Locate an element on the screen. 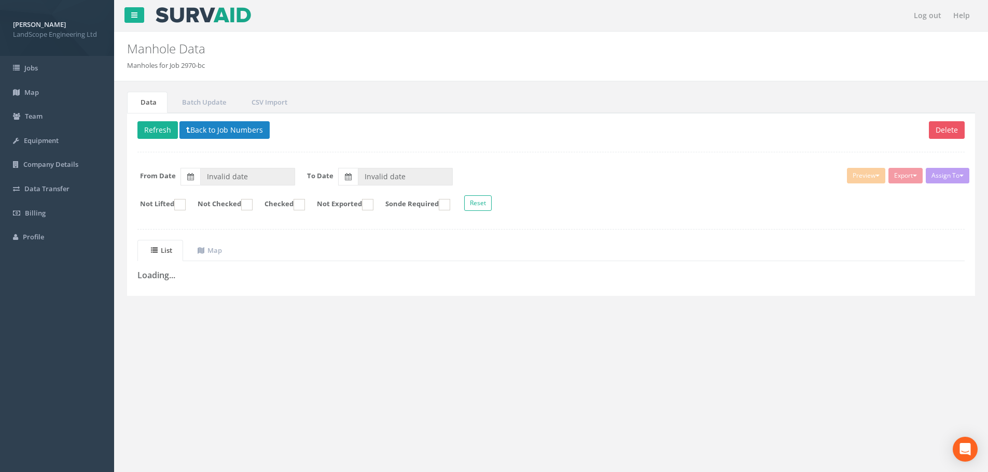 The height and width of the screenshot is (472, 988). h3: Loading... is located at coordinates (551, 276).